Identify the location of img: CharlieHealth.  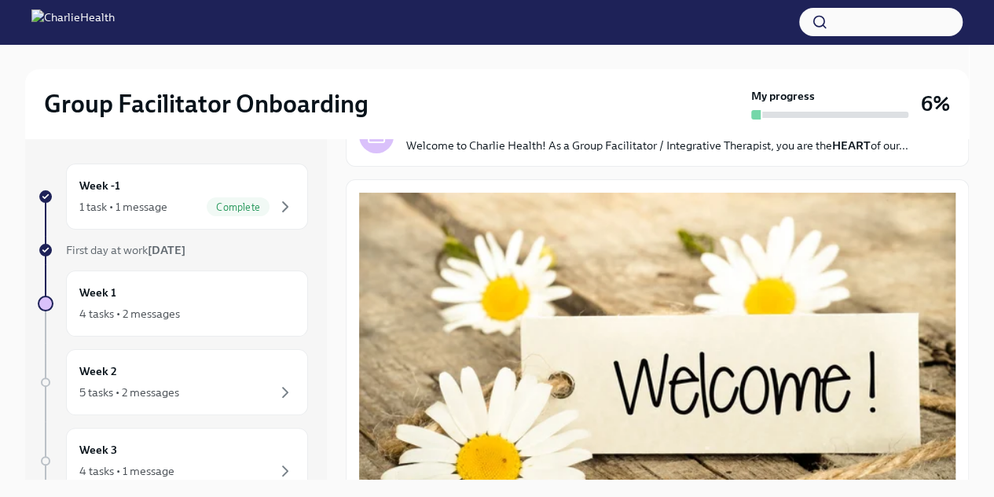
(73, 22).